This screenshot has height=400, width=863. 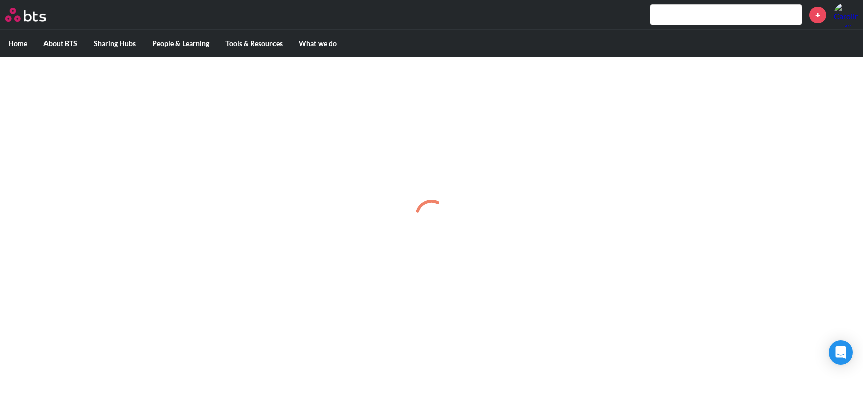 What do you see at coordinates (25, 15) in the screenshot?
I see `img: BTS Logo` at bounding box center [25, 15].